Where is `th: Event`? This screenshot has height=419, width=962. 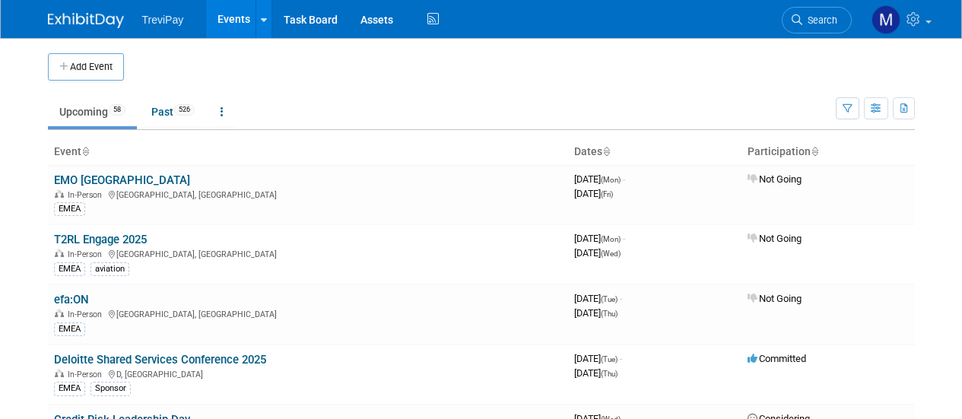 th: Event is located at coordinates (308, 152).